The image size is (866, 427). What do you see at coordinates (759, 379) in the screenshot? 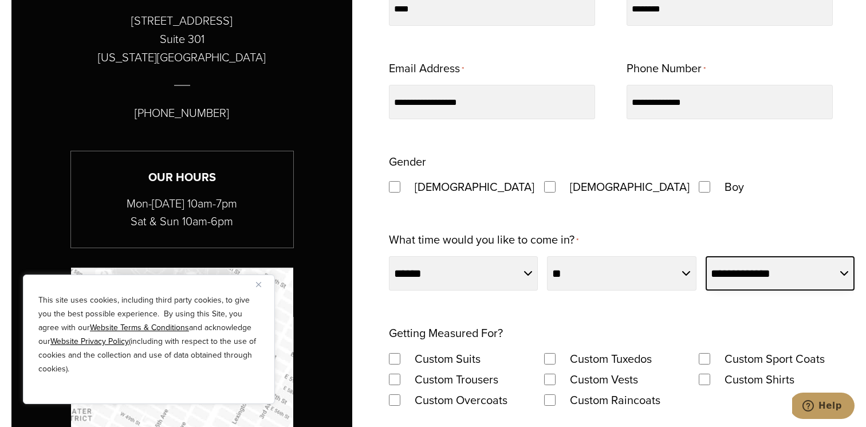
I see `label: Custom Shirts` at bounding box center [759, 379].